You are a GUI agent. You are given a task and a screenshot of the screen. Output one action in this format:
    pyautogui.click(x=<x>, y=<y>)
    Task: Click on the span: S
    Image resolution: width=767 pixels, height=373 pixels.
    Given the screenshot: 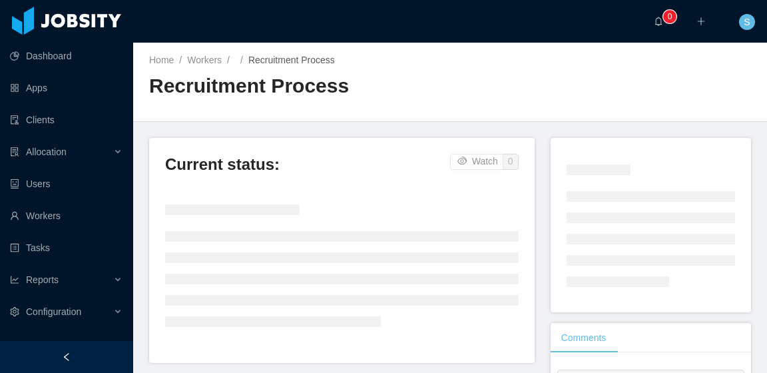 What is the action you would take?
    pyautogui.click(x=746, y=22)
    